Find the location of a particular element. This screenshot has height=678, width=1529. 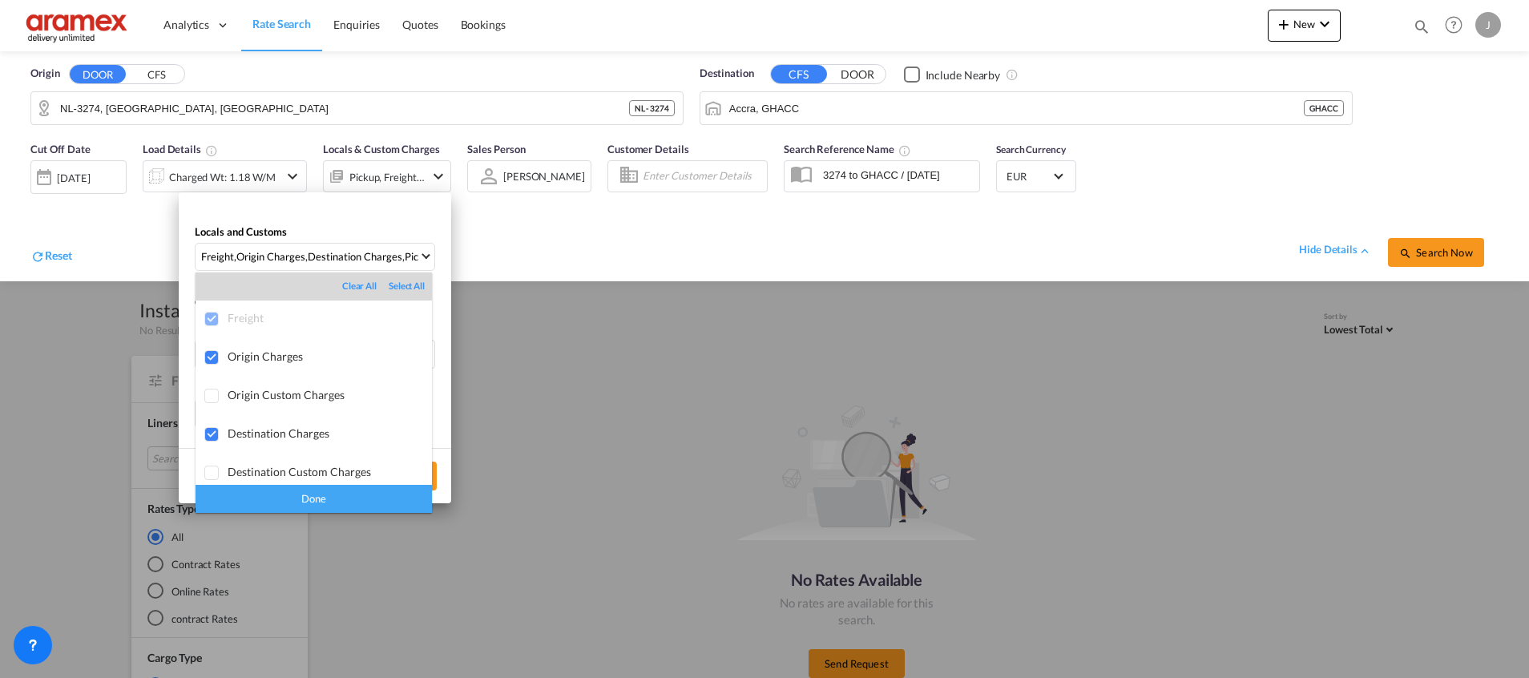

div: Origin Charges is located at coordinates (329, 356).